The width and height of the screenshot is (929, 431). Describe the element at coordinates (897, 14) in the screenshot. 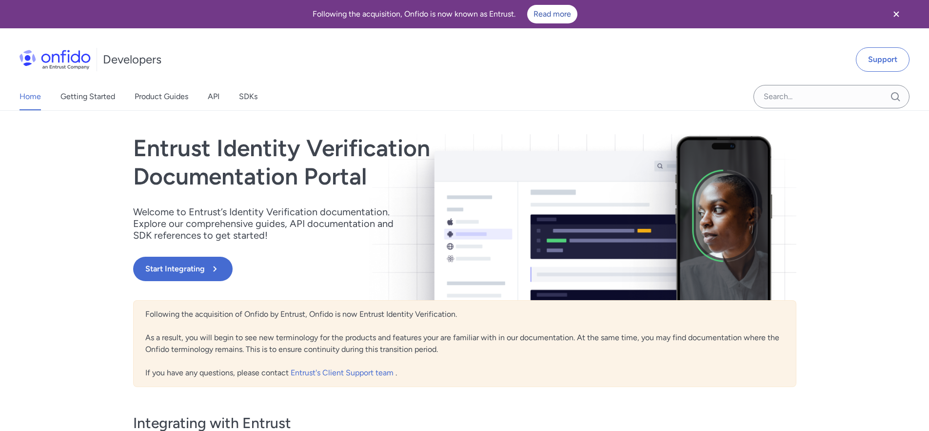

I see `svg: Close banner` at that location.